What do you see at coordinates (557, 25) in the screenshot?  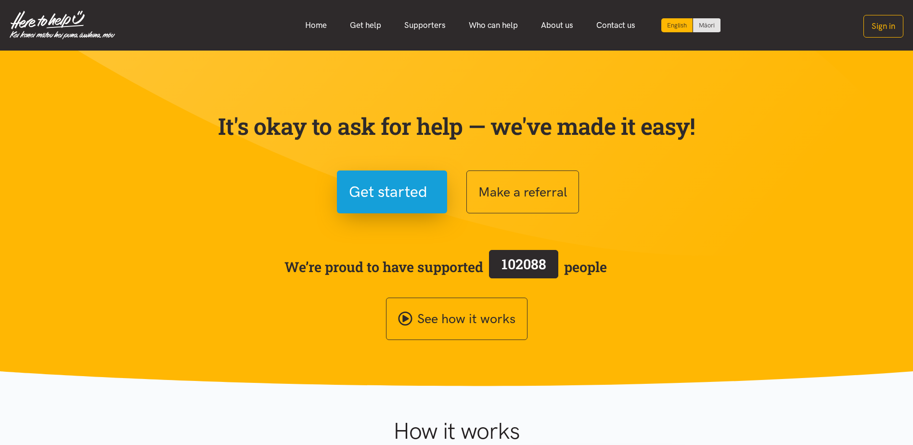 I see `a: About us` at bounding box center [557, 25].